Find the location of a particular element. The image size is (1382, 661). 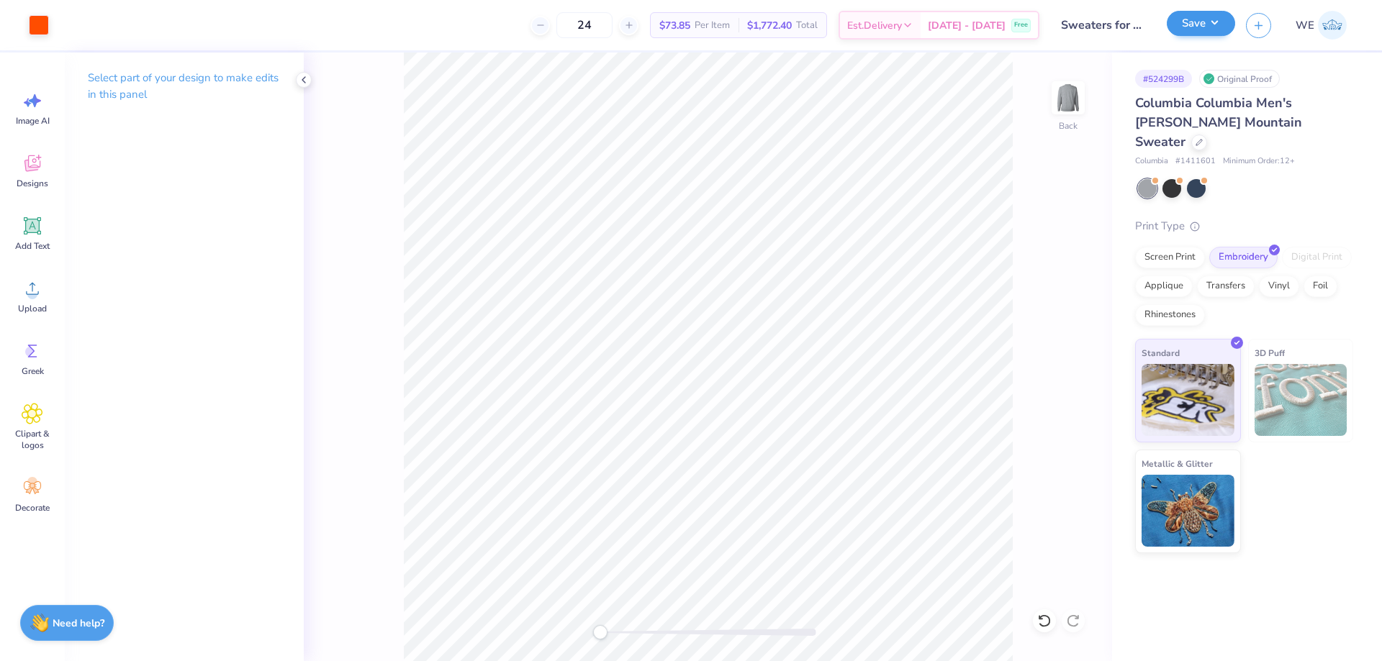

div: Embroidery is located at coordinates (1243, 258).